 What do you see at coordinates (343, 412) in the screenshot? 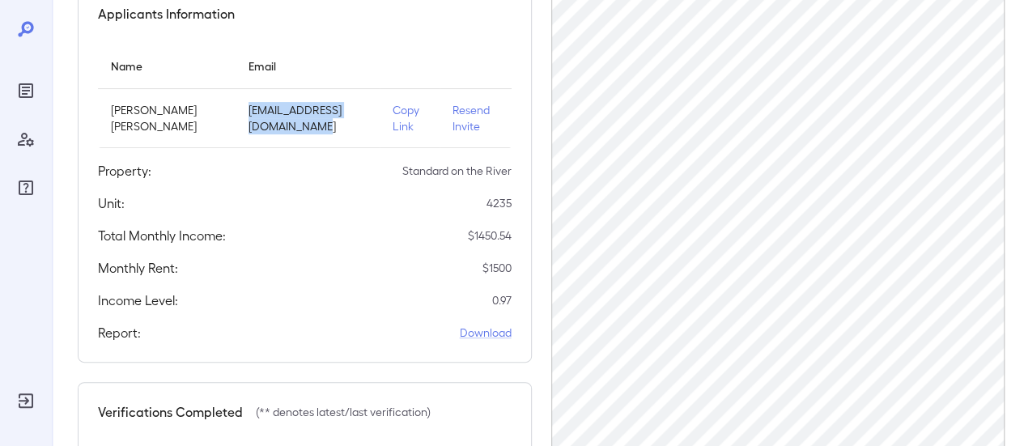
I see `p: (** denotes latest/last verification)` at bounding box center [343, 412].